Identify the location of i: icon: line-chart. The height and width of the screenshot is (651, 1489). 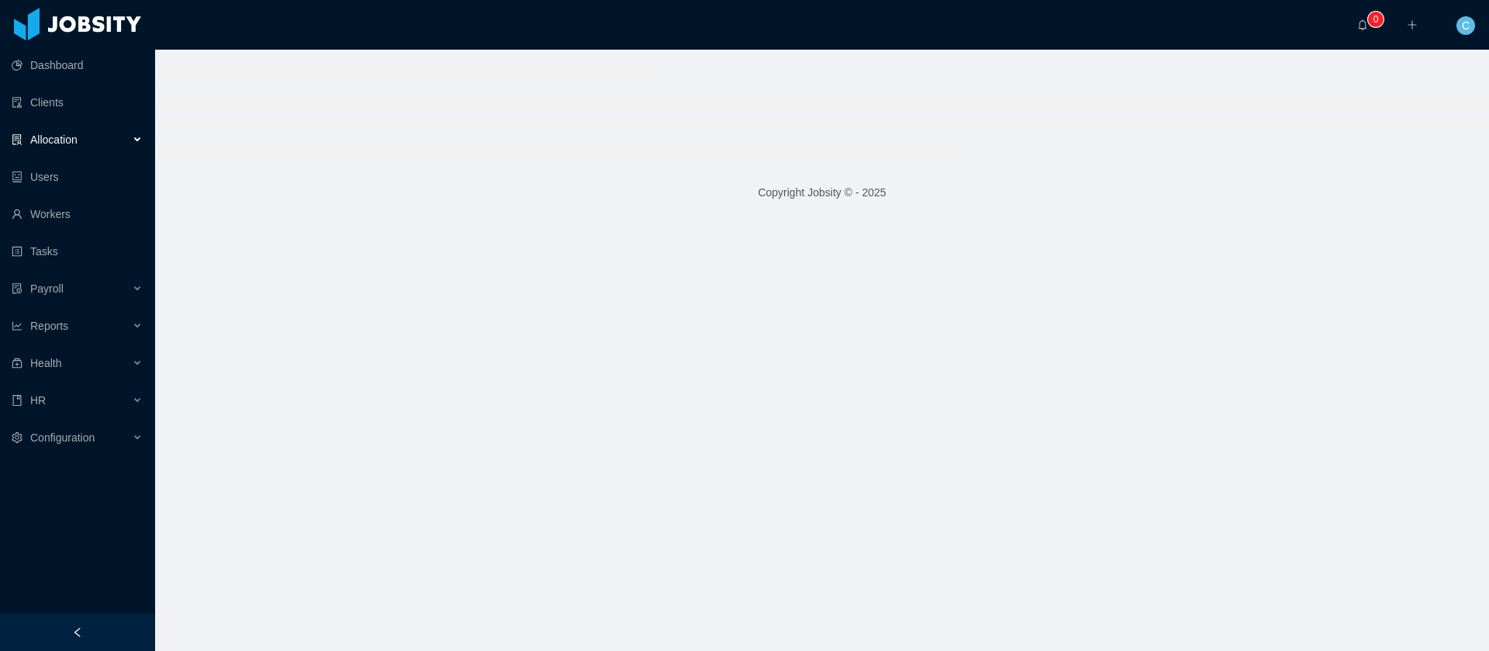
(17, 326).